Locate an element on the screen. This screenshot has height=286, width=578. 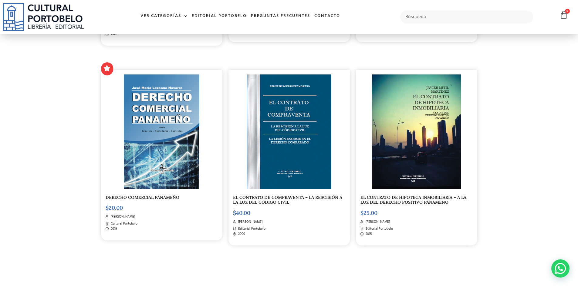
a: EL CONTRATO DE HIPOTECA INMOBILIARIA – A LA LUZ DEL DERECHO POSITIVO PANAMEÑO is located at coordinates (413, 200).